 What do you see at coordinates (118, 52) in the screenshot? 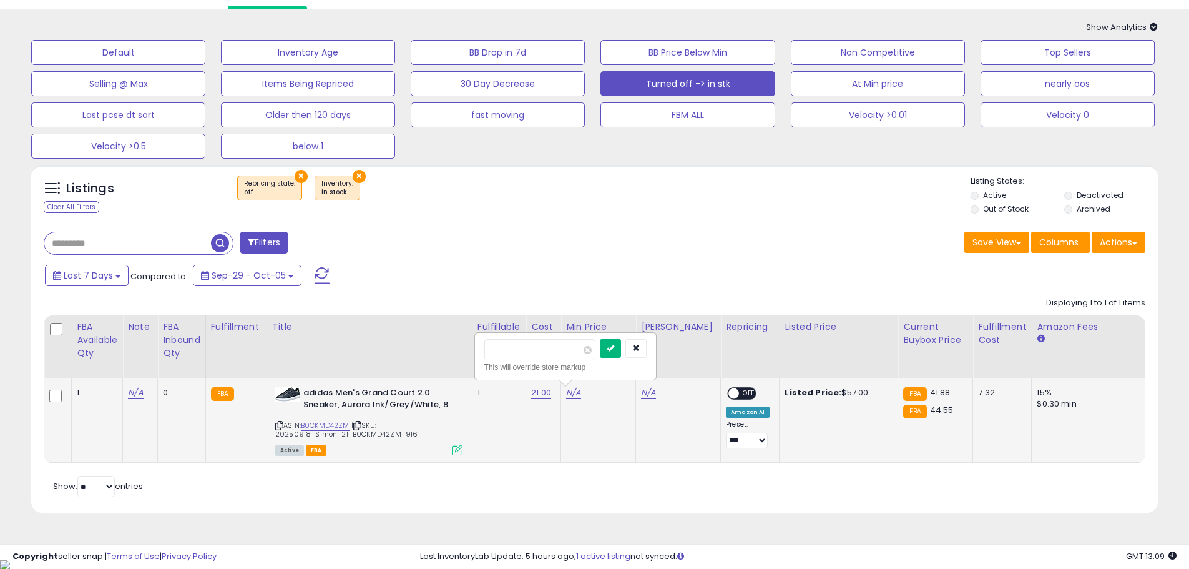
I see `button: Default` at bounding box center [118, 52].